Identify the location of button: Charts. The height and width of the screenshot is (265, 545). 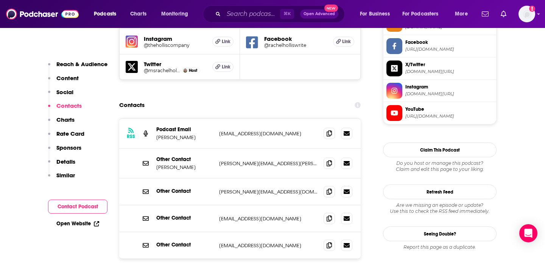
(61, 123).